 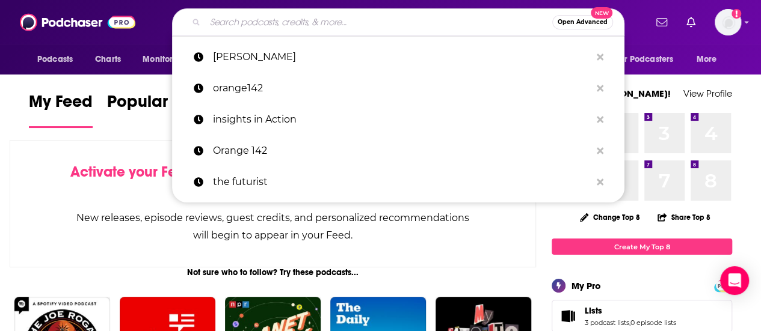 I want to click on a: insights in Action, so click(x=398, y=120).